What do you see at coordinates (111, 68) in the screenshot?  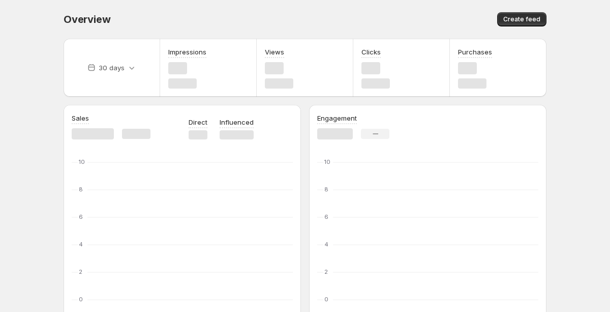 I see `p: 30 days` at bounding box center [111, 68].